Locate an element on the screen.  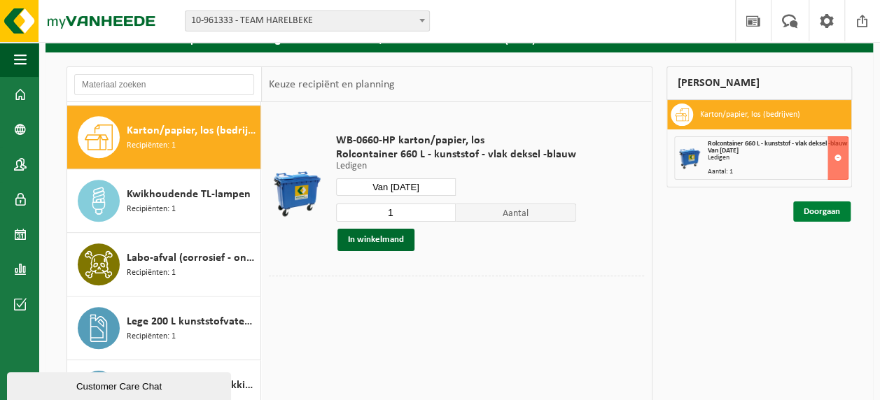
input: Materiaal zoeken is located at coordinates (164, 85).